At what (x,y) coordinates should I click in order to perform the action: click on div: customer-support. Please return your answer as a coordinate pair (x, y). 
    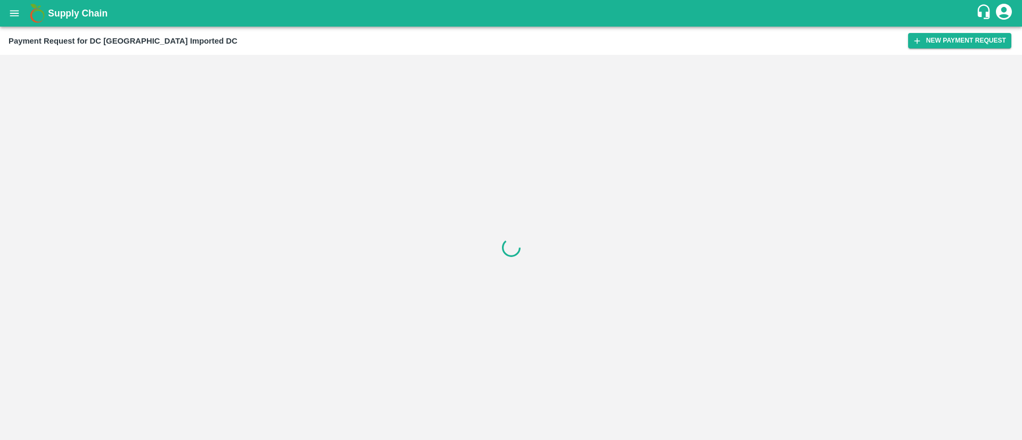
    Looking at the image, I should click on (985, 13).